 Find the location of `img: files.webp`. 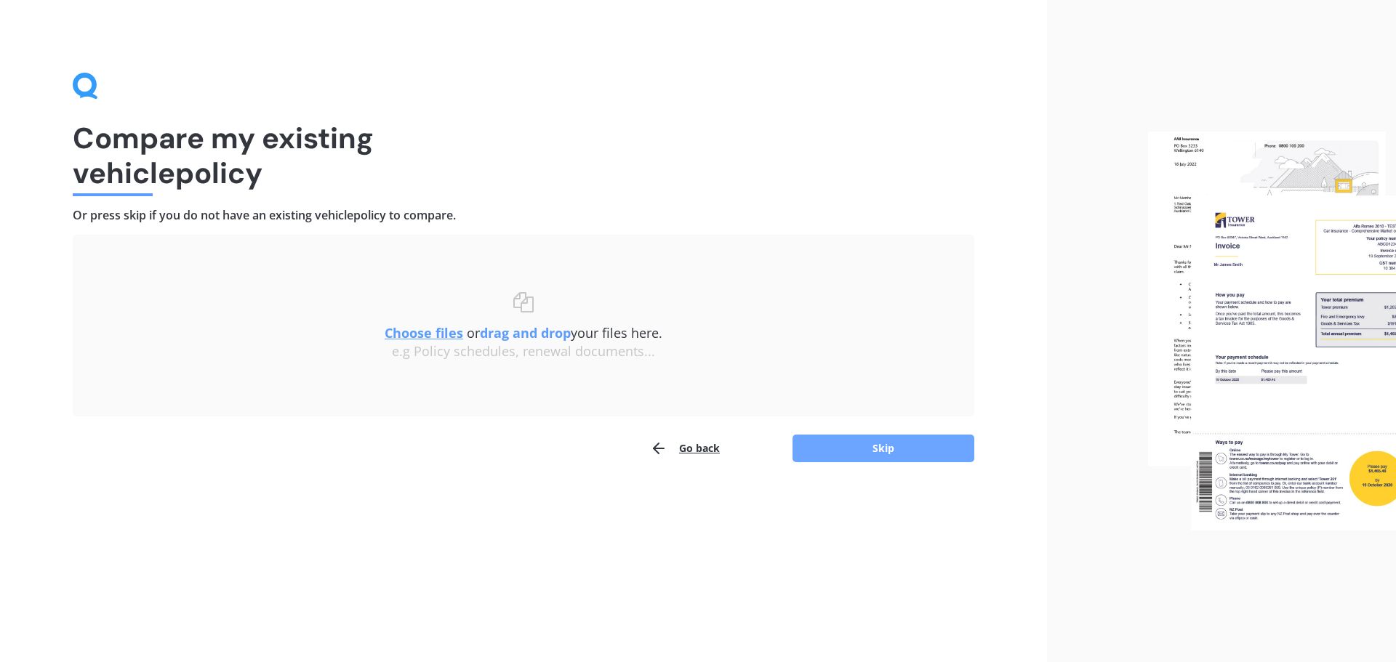

img: files.webp is located at coordinates (1272, 332).